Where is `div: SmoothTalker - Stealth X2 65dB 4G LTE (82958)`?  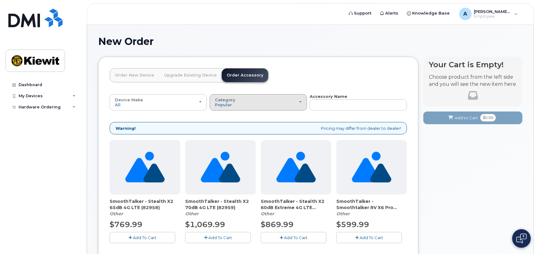 div: SmoothTalker - Stealth X2 65dB 4G LTE (82958) is located at coordinates (145, 208).